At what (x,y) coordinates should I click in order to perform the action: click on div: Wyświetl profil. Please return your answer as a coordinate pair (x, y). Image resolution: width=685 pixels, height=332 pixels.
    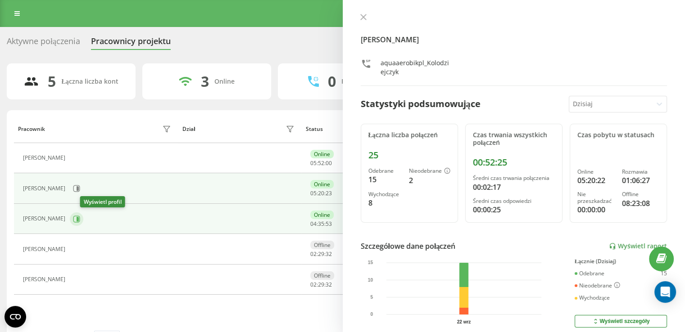
    Looking at the image, I should click on (103, 202).